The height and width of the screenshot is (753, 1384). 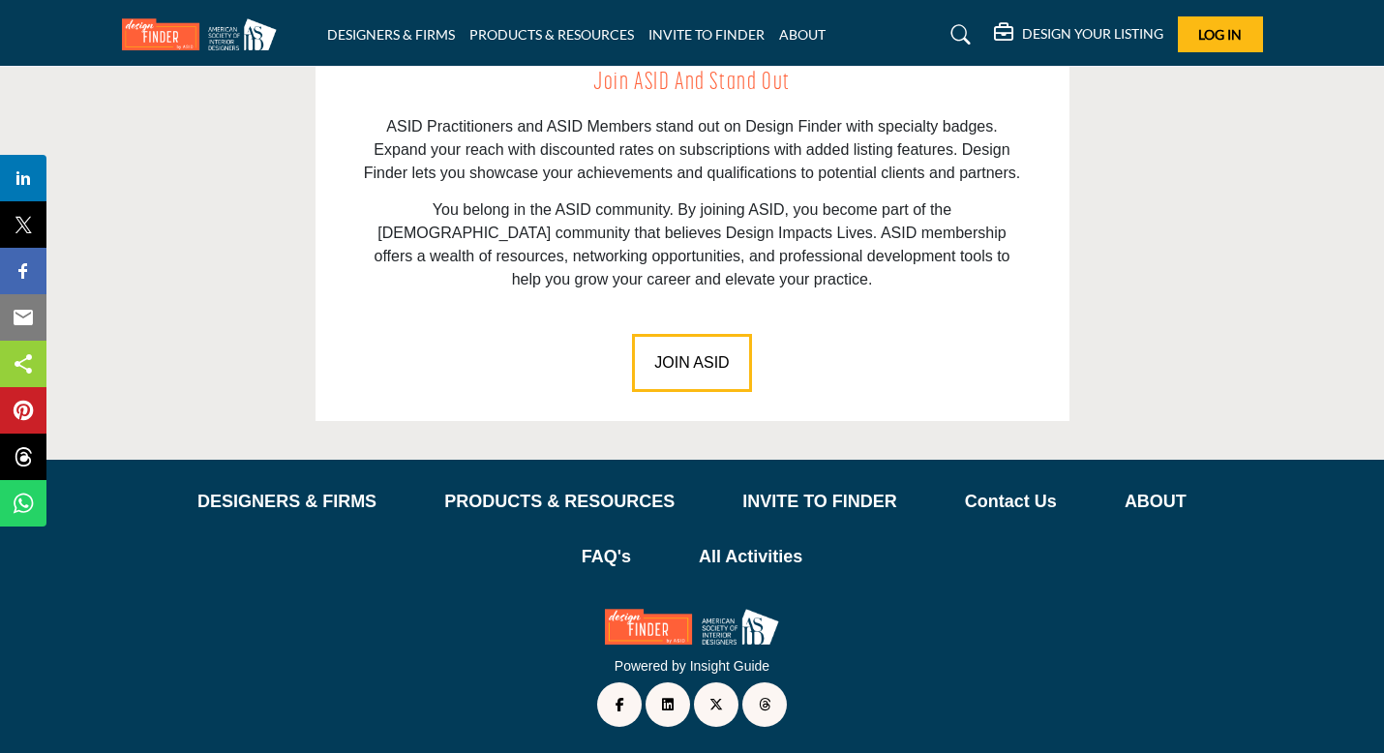 I want to click on a: Facebook Link, so click(x=619, y=704).